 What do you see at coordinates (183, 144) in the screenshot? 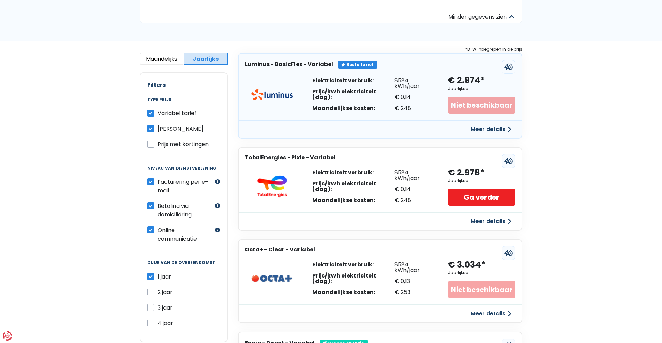
I see `span: Prijs met kortingen` at bounding box center [183, 144].